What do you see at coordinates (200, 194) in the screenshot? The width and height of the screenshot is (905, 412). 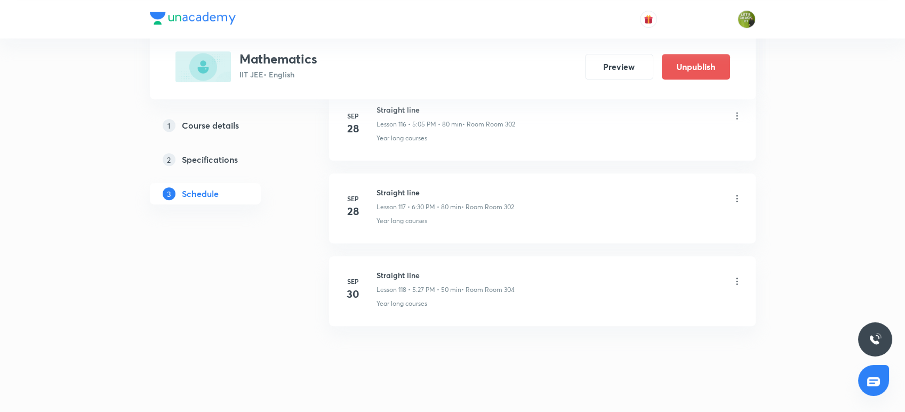 I see `h5: Schedule` at bounding box center [200, 194].